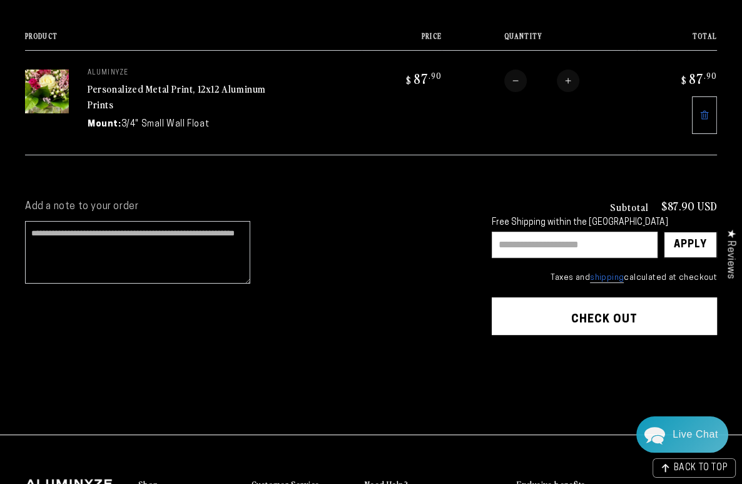 The width and height of the screenshot is (742, 484). What do you see at coordinates (691, 245) in the screenshot?
I see `div: Apply` at bounding box center [691, 245].